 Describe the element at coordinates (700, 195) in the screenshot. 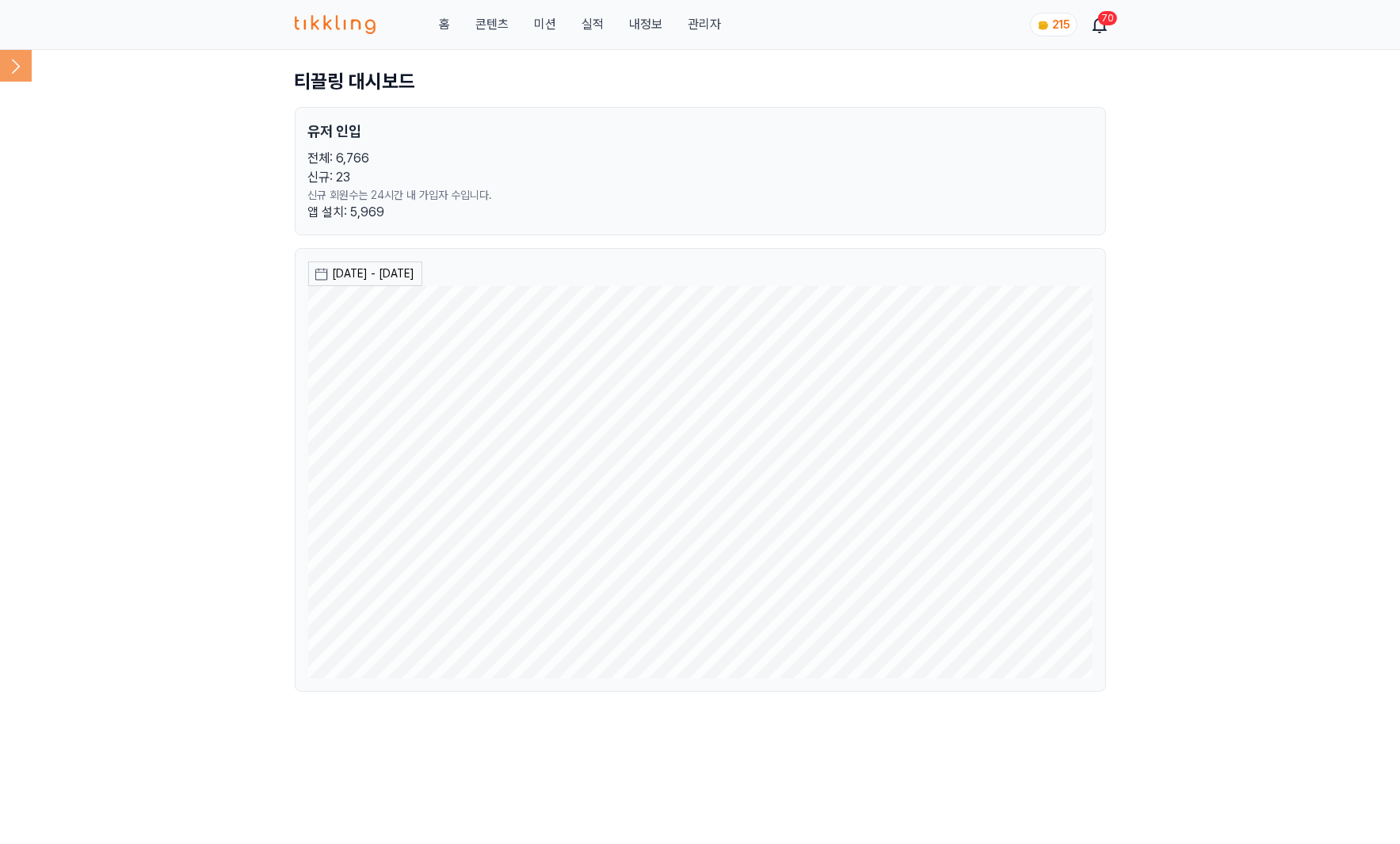

I see `p: 신규 회원수는 24시간 내 가입자 수입니다.` at that location.